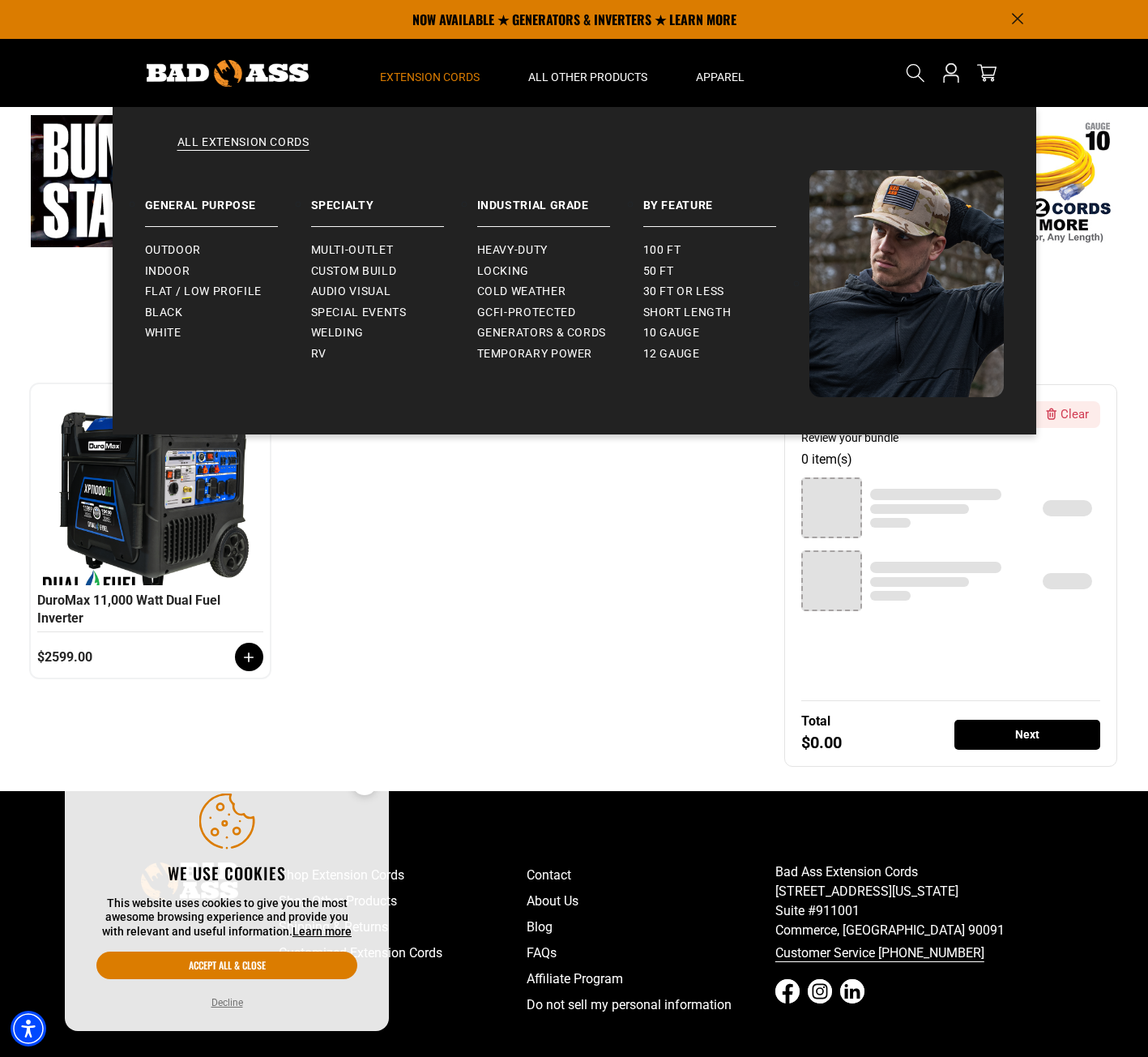 The image size is (1148, 1057). Describe the element at coordinates (1074, 414) in the screenshot. I see `div: Clear` at that location.